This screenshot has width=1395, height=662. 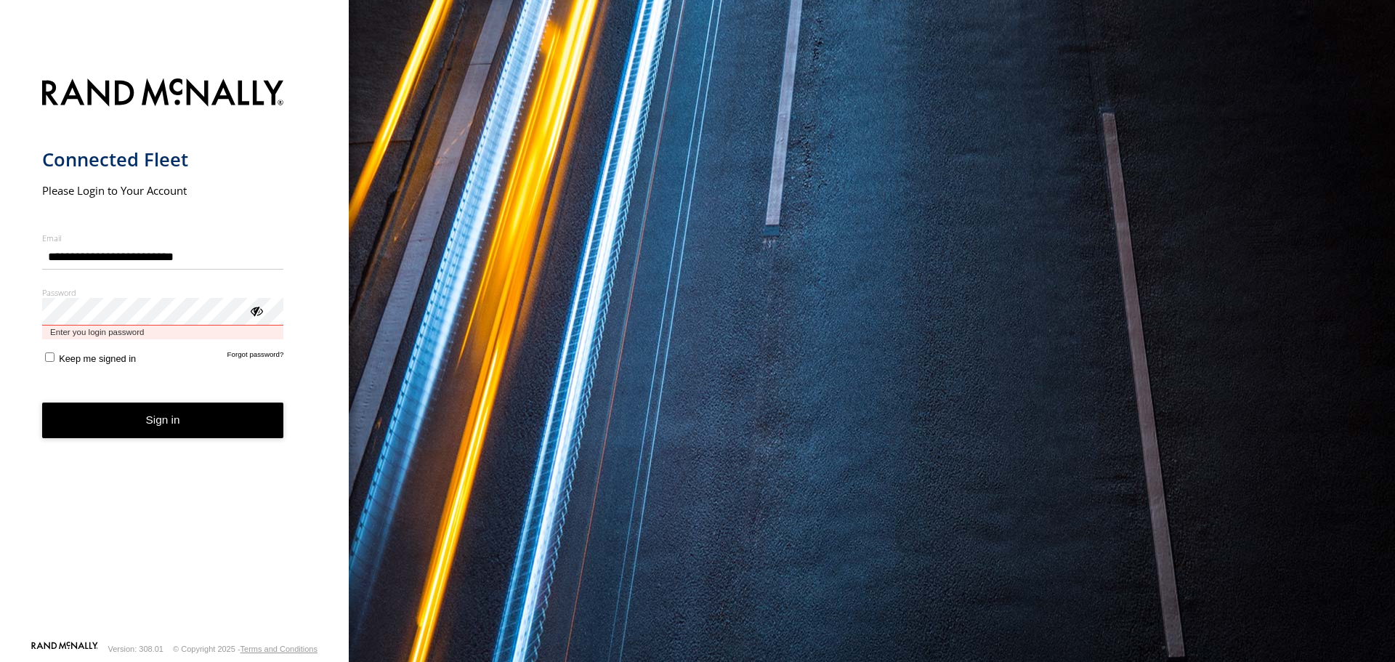 What do you see at coordinates (97, 358) in the screenshot?
I see `span: Keep me signed in` at bounding box center [97, 358].